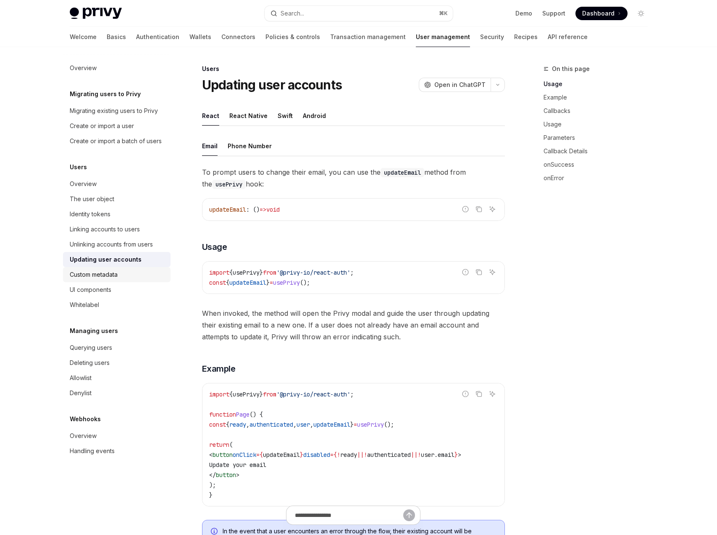  What do you see at coordinates (105, 260) in the screenshot?
I see `div: Updating user accounts` at bounding box center [105, 260].